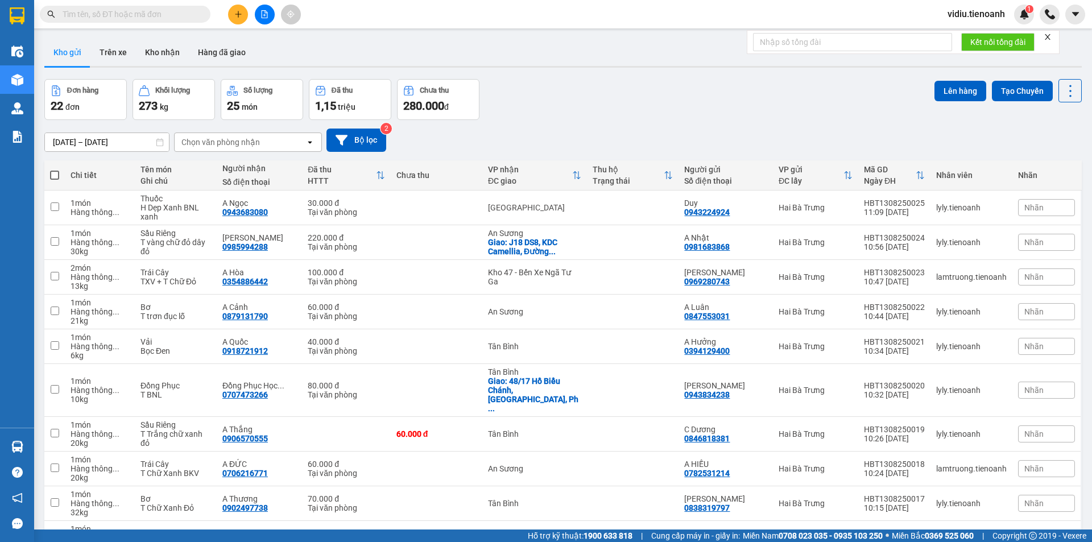 The image size is (1092, 542). What do you see at coordinates (245, 212) in the screenshot?
I see `div: 0943683080` at bounding box center [245, 212].